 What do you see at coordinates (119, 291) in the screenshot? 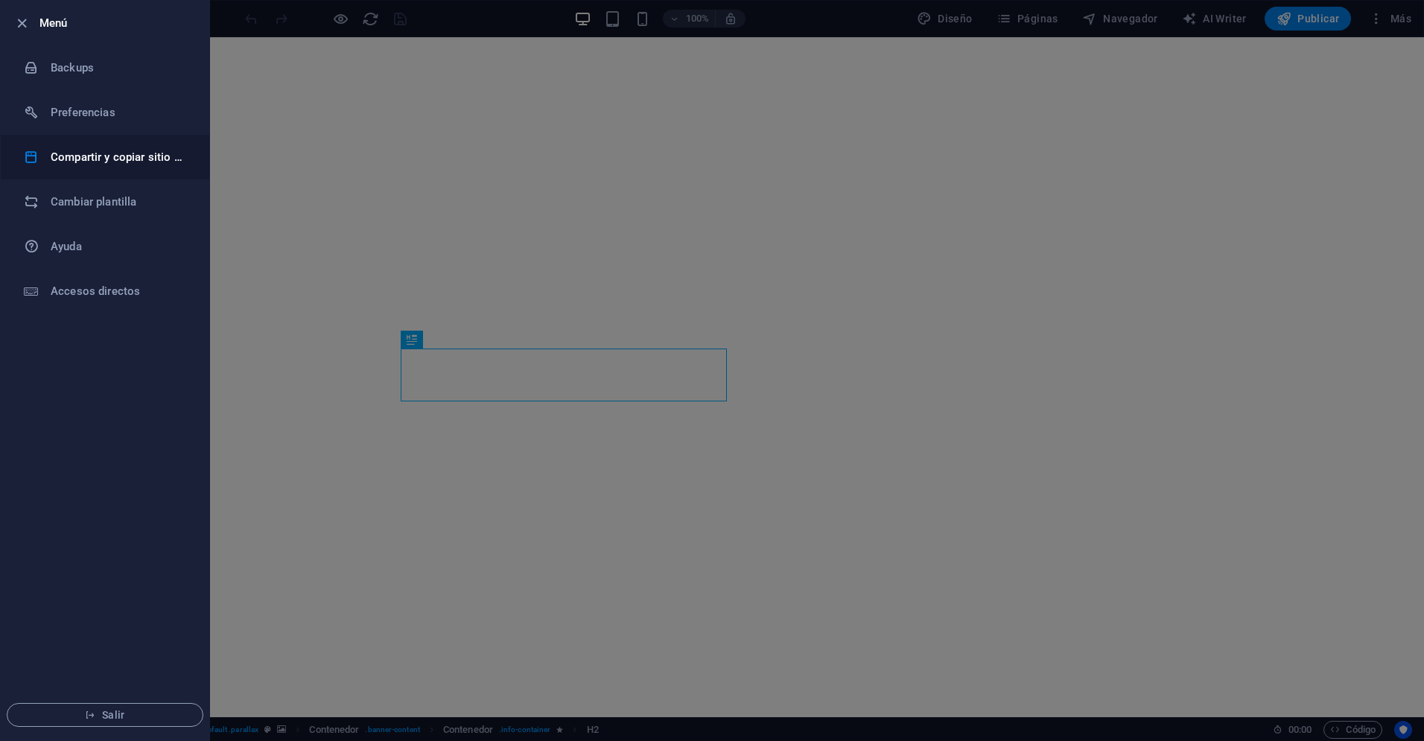
I see `h6: Accesos directos` at bounding box center [119, 291].